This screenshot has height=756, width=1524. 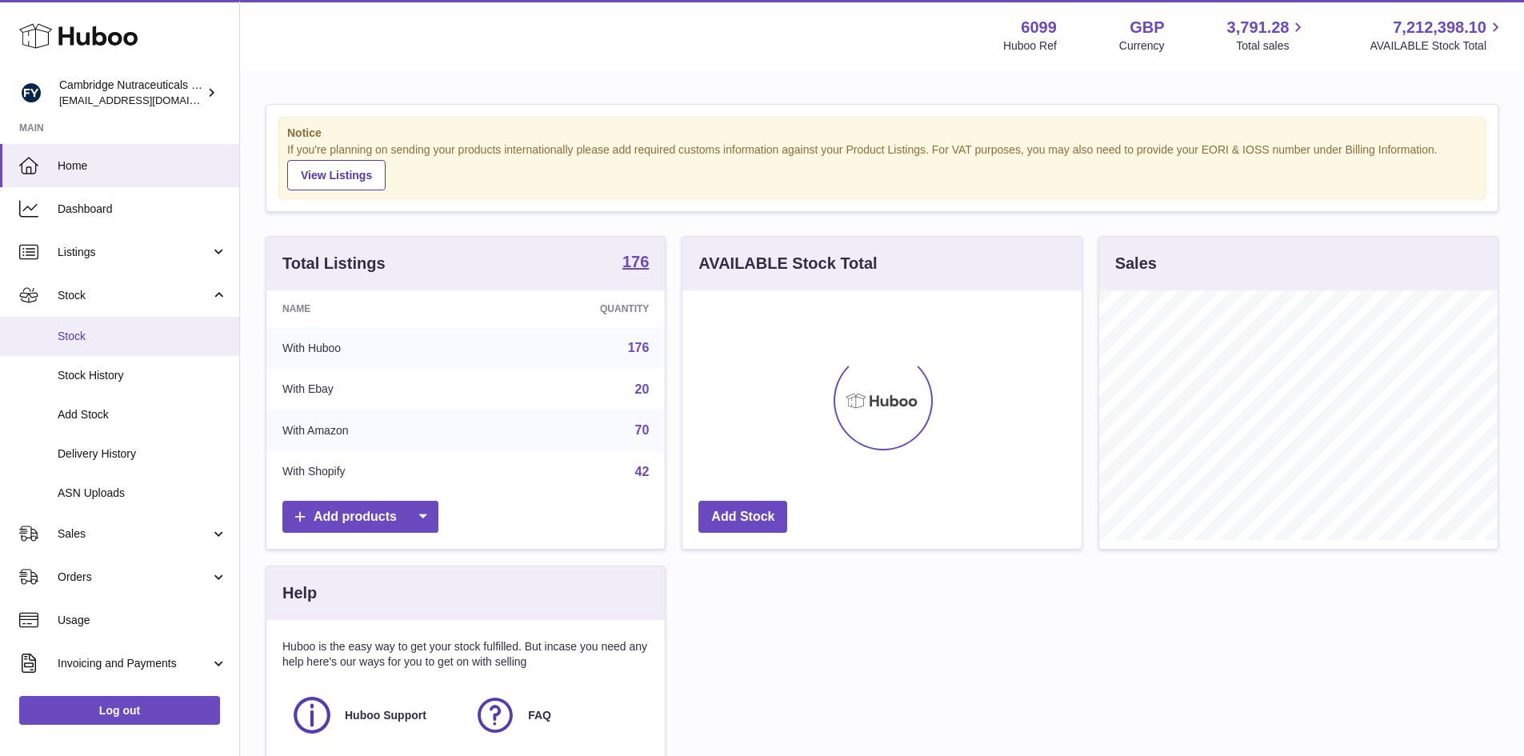 I want to click on h3: Help, so click(x=299, y=593).